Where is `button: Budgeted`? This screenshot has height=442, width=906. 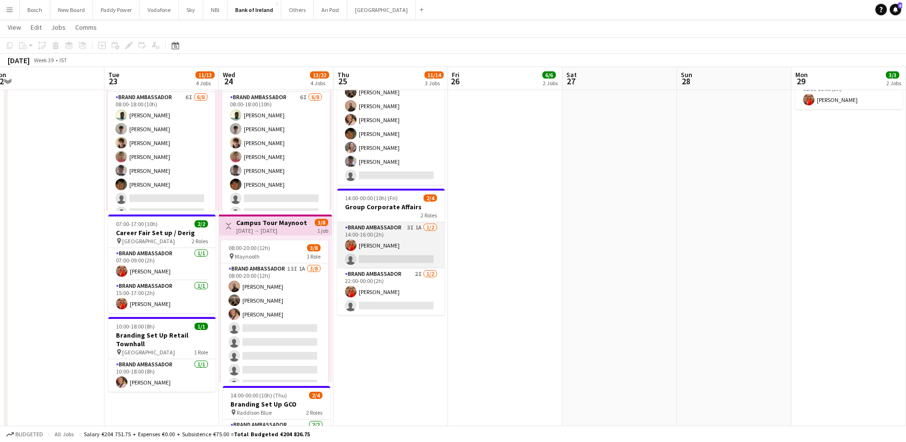
button: Budgeted is located at coordinates (24, 434).